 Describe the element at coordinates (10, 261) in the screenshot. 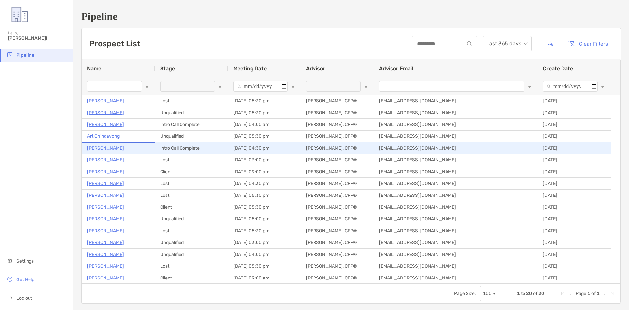

I see `img: settings icon` at that location.